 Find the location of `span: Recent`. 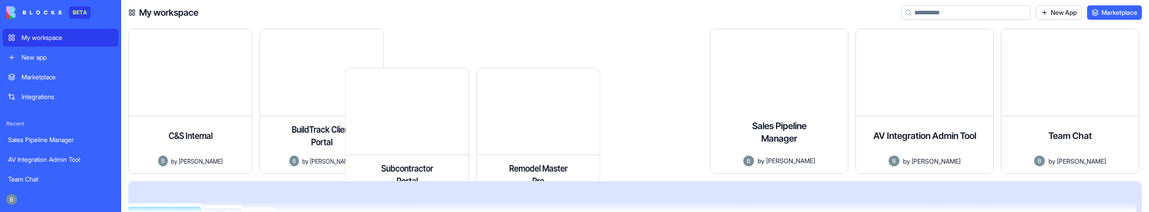

span: Recent is located at coordinates (61, 124).